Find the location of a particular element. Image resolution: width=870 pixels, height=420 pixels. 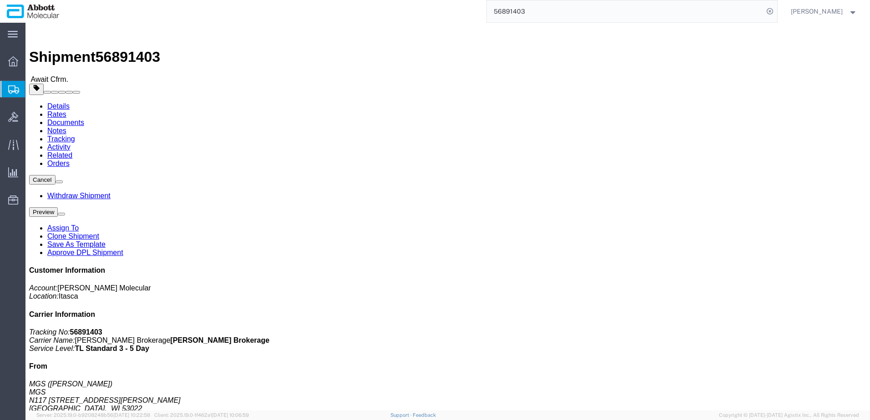

a: Support is located at coordinates (402, 415).